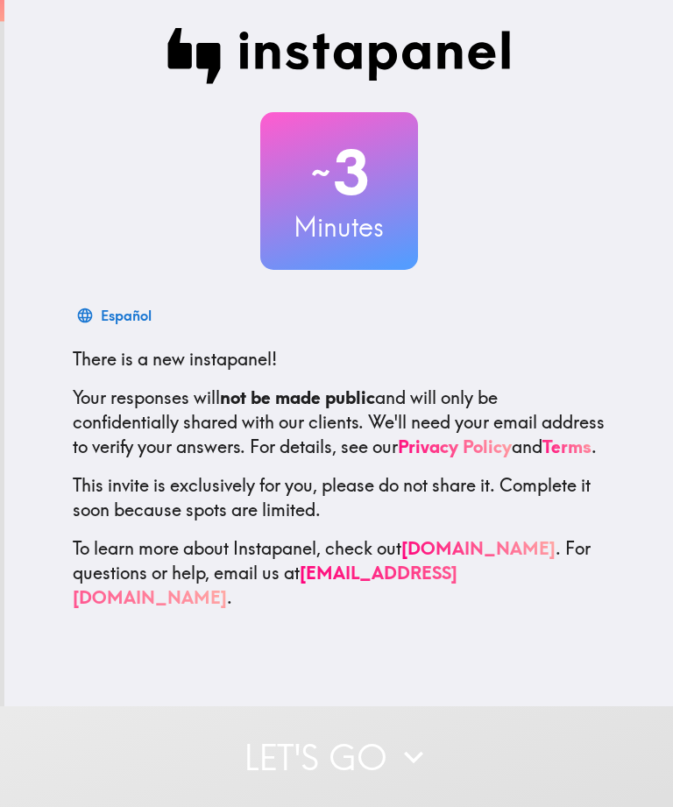  What do you see at coordinates (455, 446) in the screenshot?
I see `a: Privacy Policy` at bounding box center [455, 446].